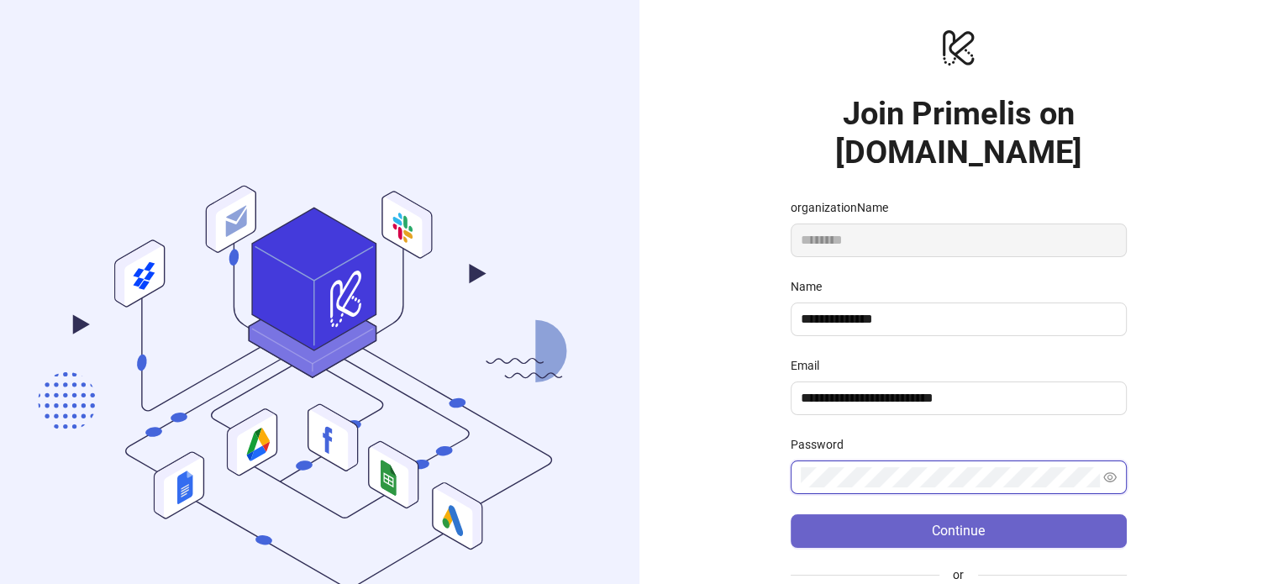 This screenshot has width=1278, height=584. Describe the element at coordinates (1110, 477) in the screenshot. I see `span: eye` at that location.